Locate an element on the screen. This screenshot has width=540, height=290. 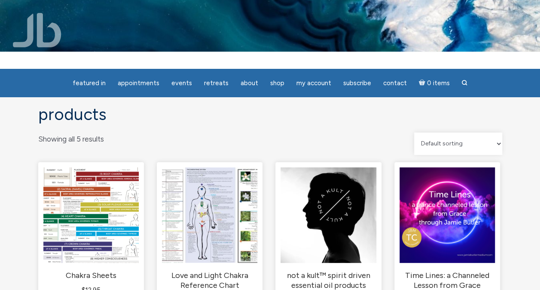
select: Shop order is located at coordinates (458, 144).